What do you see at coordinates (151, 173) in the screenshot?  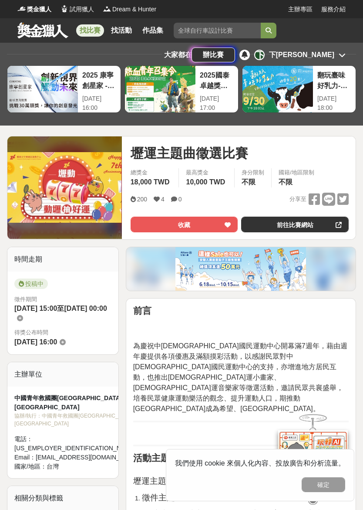 I see `span: 總獎金` at bounding box center [151, 173].